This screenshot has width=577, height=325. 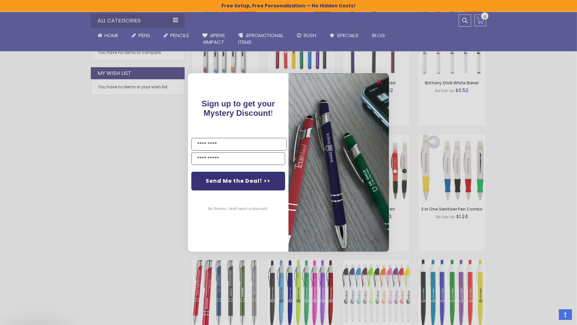 I want to click on img: pop-up-image, so click(x=339, y=163).